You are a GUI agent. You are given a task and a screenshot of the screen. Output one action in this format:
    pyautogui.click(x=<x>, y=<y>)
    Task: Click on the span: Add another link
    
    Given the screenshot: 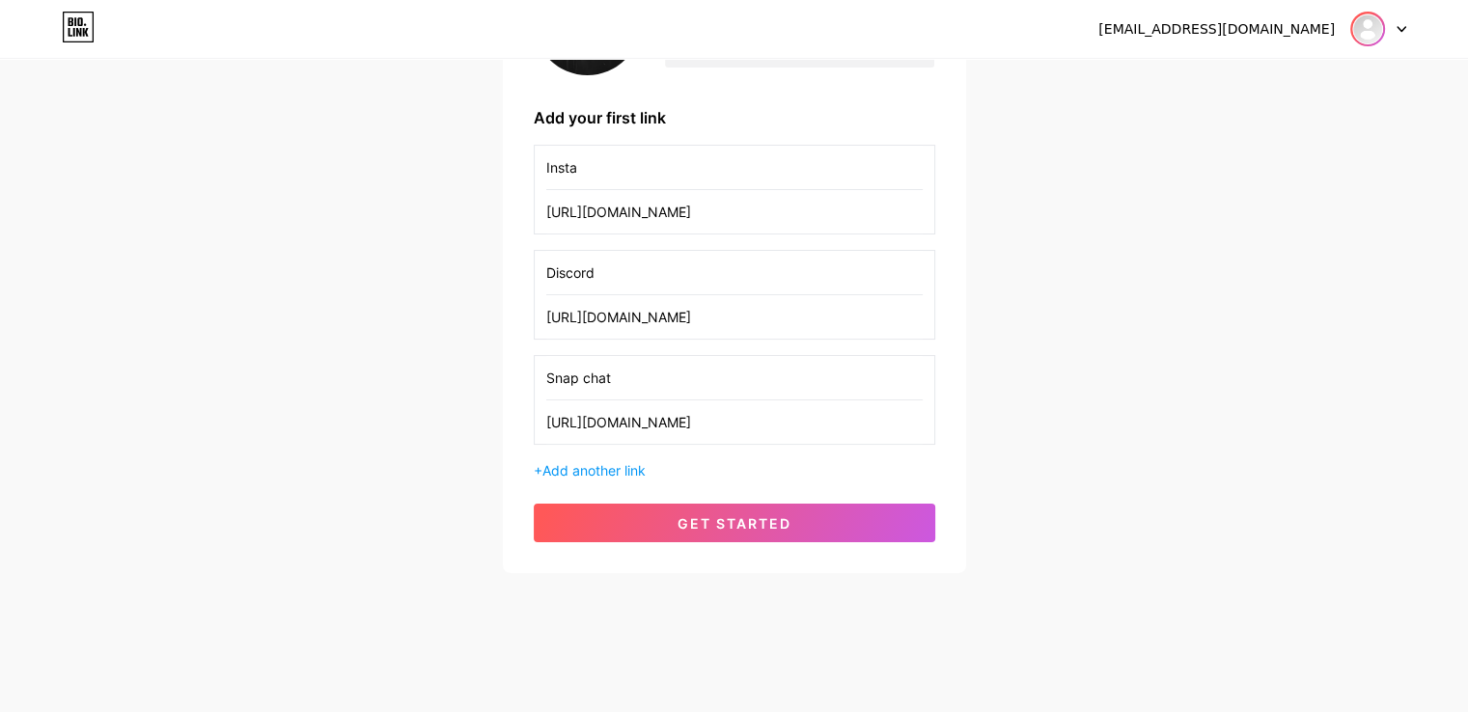 What is the action you would take?
    pyautogui.click(x=593, y=470)
    